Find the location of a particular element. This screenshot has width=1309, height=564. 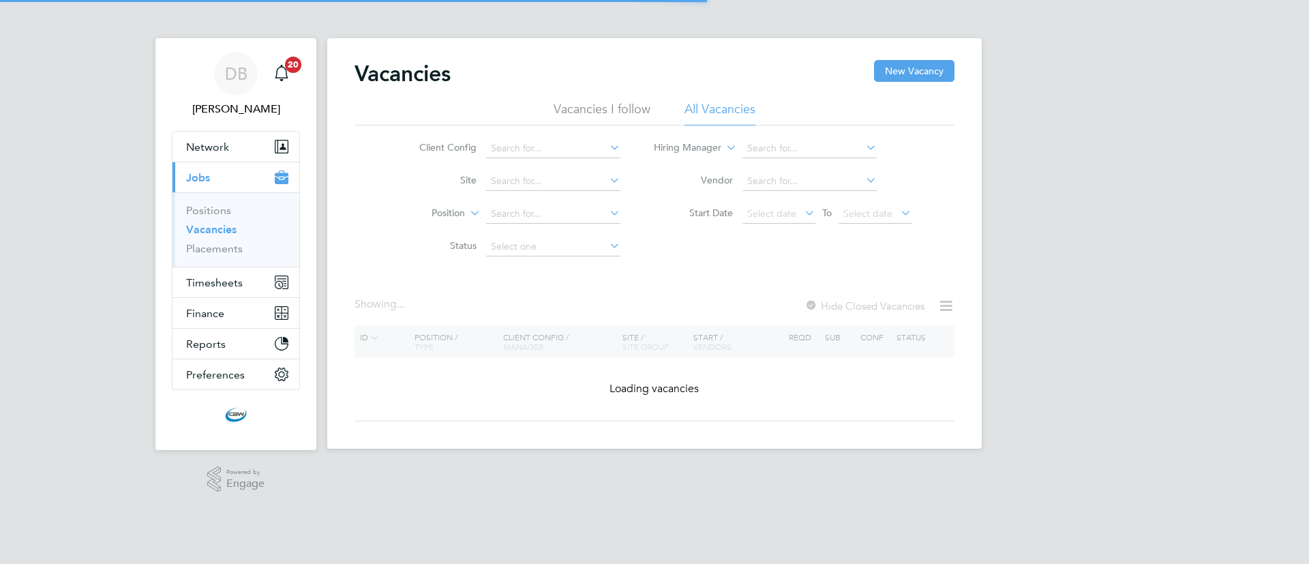

label: Hide Closed Vacancies is located at coordinates (864, 305).